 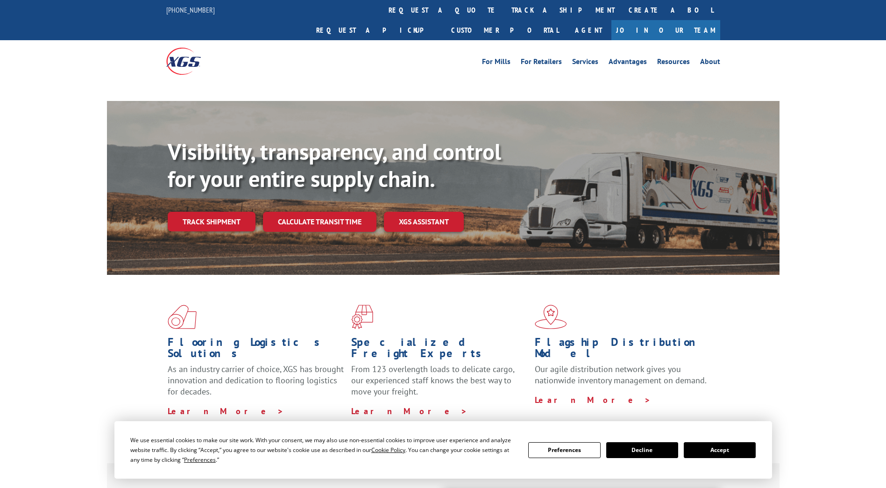 What do you see at coordinates (589, 30) in the screenshot?
I see `a: Agent` at bounding box center [589, 30].